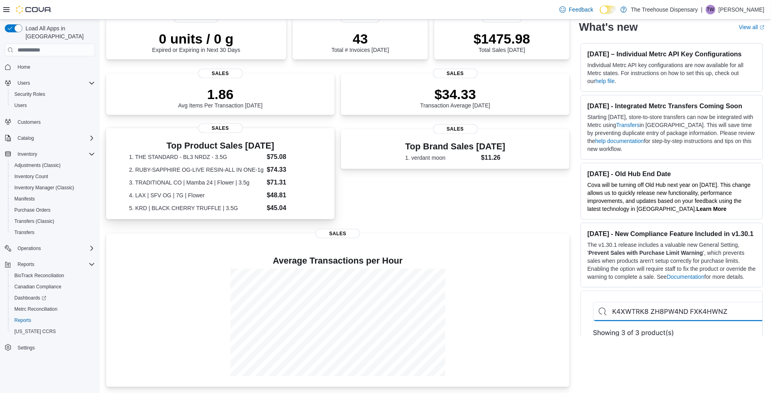  Describe the element at coordinates (672, 261) in the screenshot. I see `p: The v1.30.1 release includes a valuable new General Setting, ' ', which prevents sales when produ...` at that location.